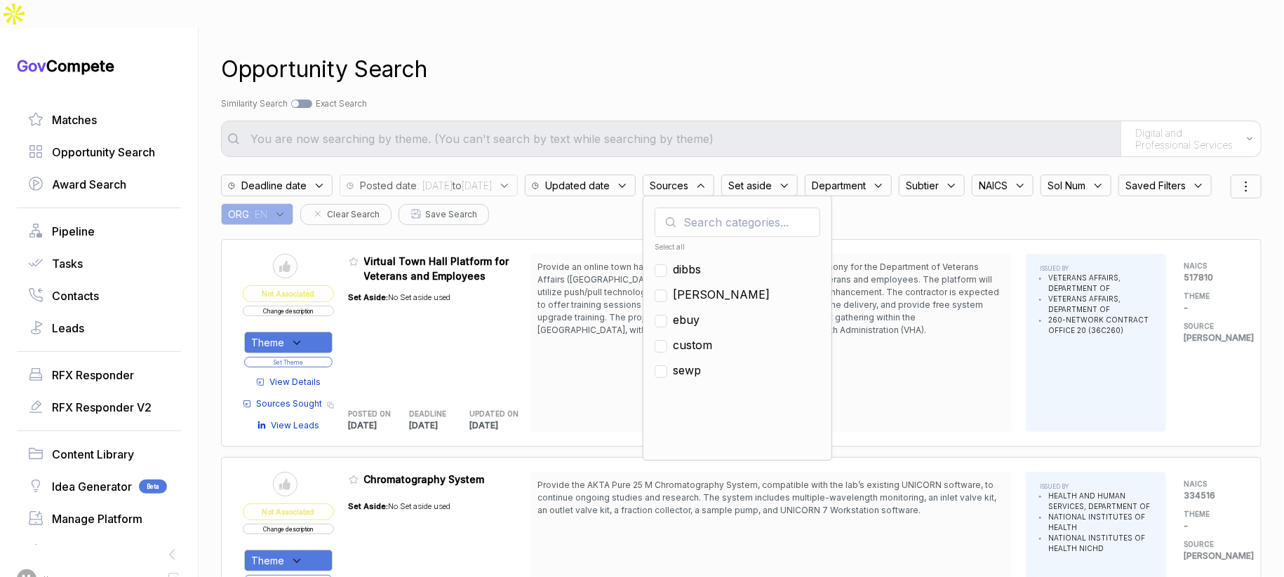 The width and height of the screenshot is (1284, 577). I want to click on a: Manage Email, so click(99, 551).